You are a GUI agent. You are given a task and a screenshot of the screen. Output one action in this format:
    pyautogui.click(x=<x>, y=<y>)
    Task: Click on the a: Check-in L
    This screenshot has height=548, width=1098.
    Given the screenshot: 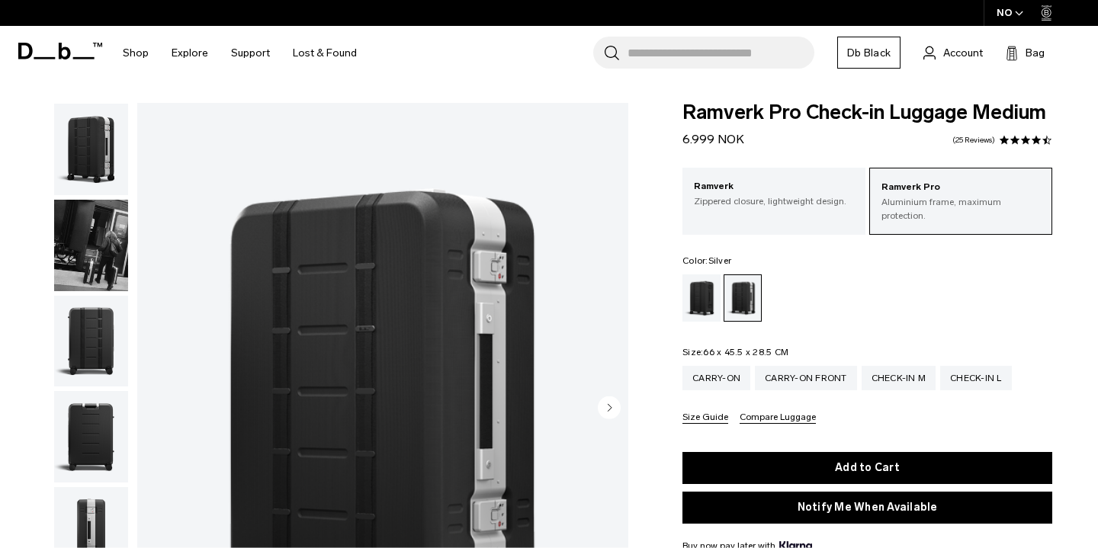 What is the action you would take?
    pyautogui.click(x=976, y=378)
    